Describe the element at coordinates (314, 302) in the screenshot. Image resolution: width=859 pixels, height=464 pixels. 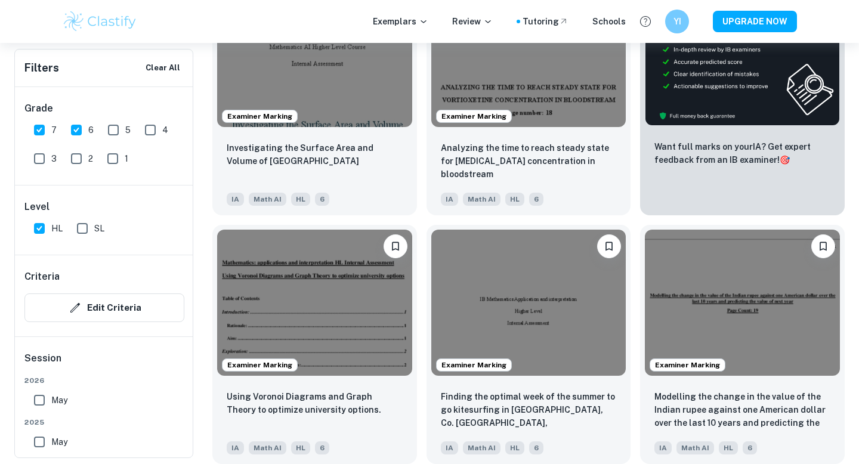
I see `img: Math AI IA example thumbnail: Using Voronoi Diagrams and Graph Theory` at that location.